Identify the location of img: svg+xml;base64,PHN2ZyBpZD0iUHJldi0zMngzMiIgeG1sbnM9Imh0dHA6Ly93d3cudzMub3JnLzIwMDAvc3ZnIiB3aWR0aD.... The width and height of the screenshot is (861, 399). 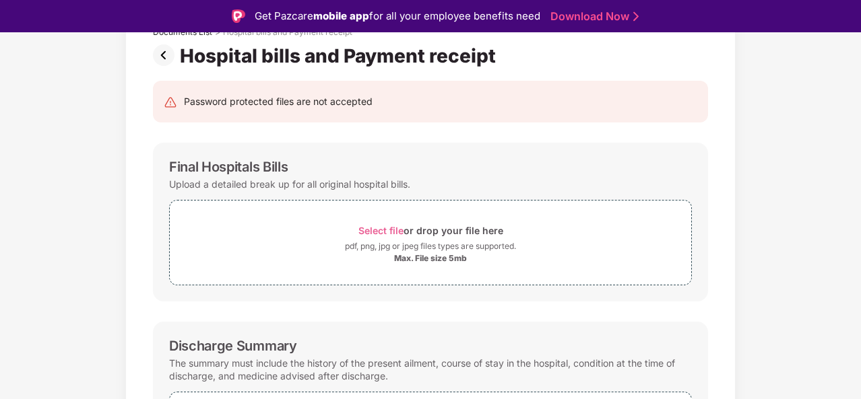
(166, 55).